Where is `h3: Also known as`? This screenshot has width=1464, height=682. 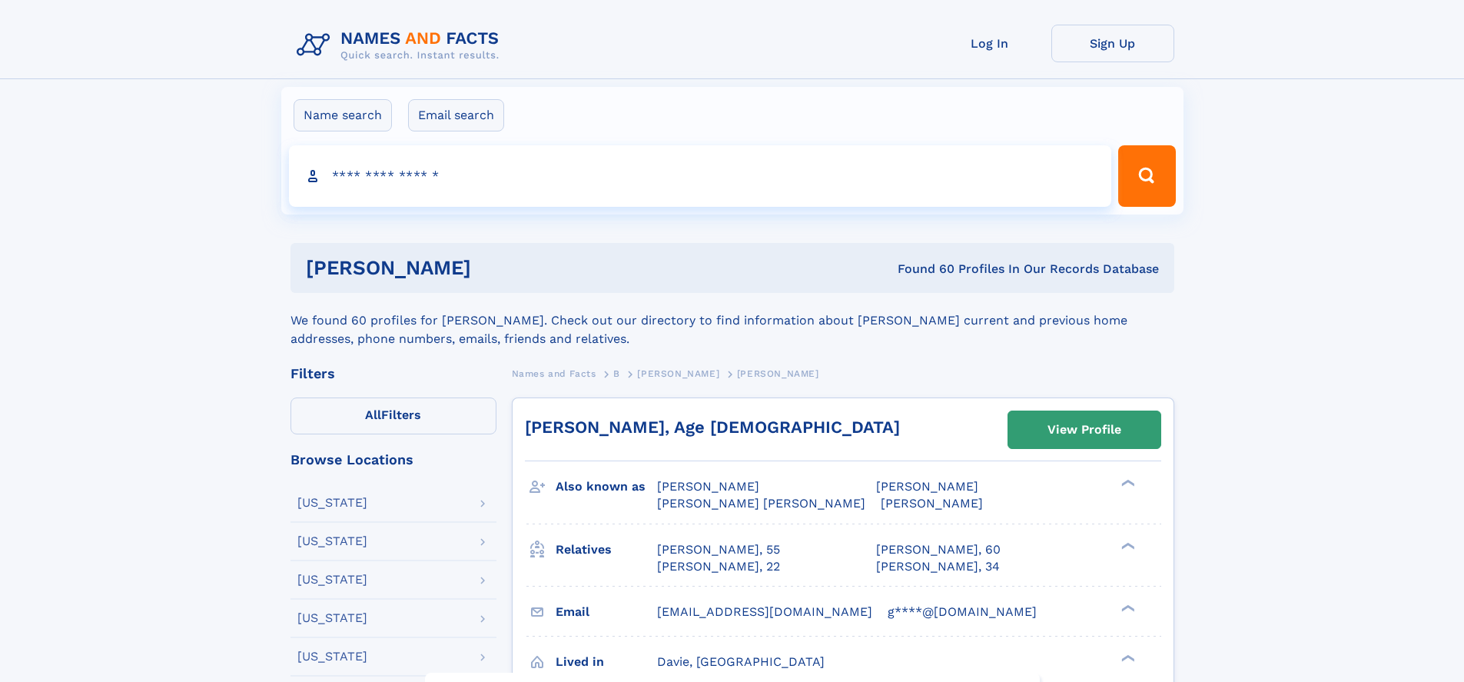 h3: Also known as is located at coordinates (606, 487).